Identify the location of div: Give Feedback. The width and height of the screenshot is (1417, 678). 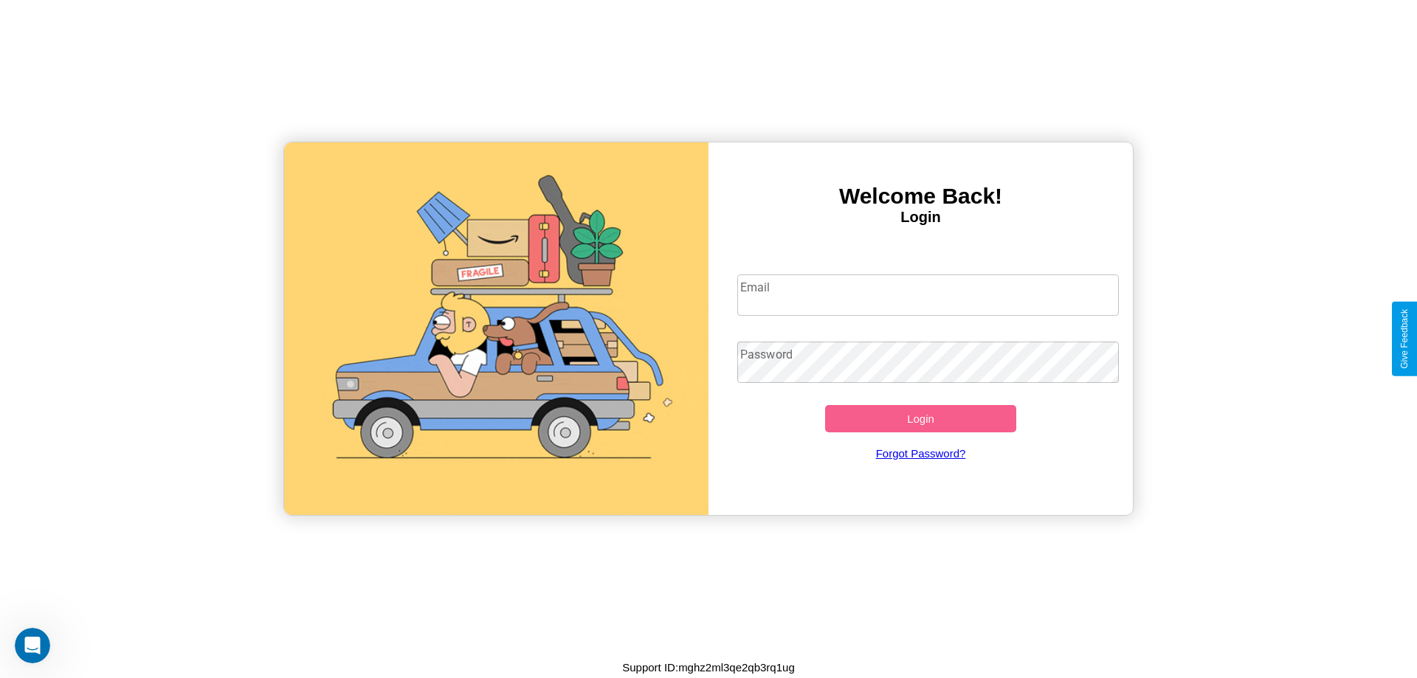
(1404, 339).